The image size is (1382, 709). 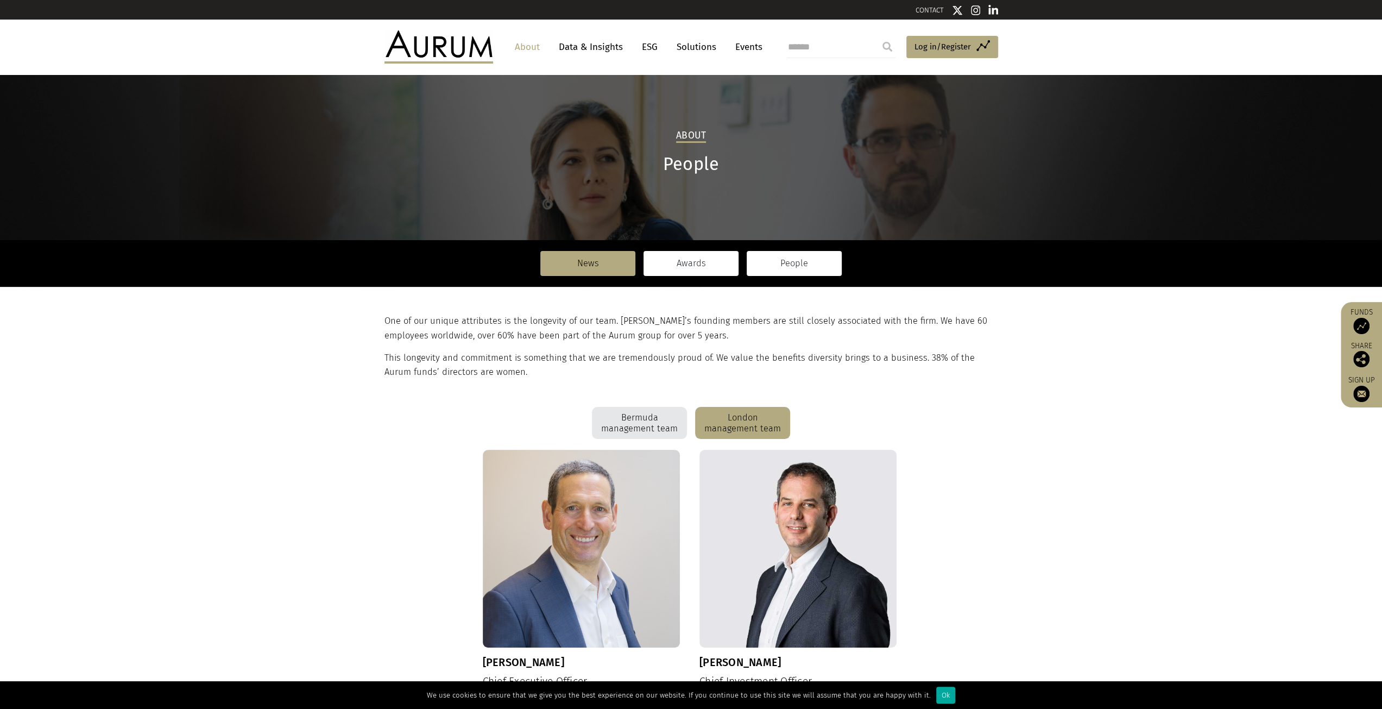 What do you see at coordinates (1361, 394) in the screenshot?
I see `img: Sign up to our newsletter` at bounding box center [1361, 394].